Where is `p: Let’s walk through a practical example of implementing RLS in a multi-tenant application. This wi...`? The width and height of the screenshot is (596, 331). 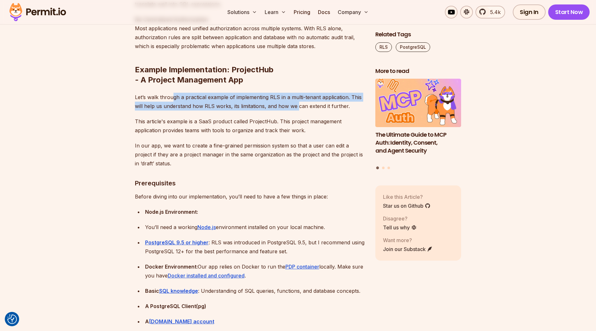 p: Let’s walk through a practical example of implementing RLS in a multi-tenant application. This wi... is located at coordinates (250, 102).